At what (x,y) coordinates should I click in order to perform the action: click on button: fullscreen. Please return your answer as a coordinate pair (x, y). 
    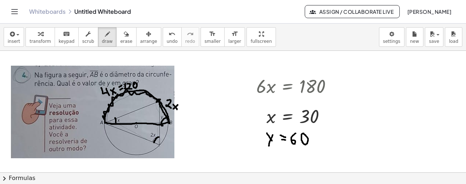
    Looking at the image, I should click on (261, 37).